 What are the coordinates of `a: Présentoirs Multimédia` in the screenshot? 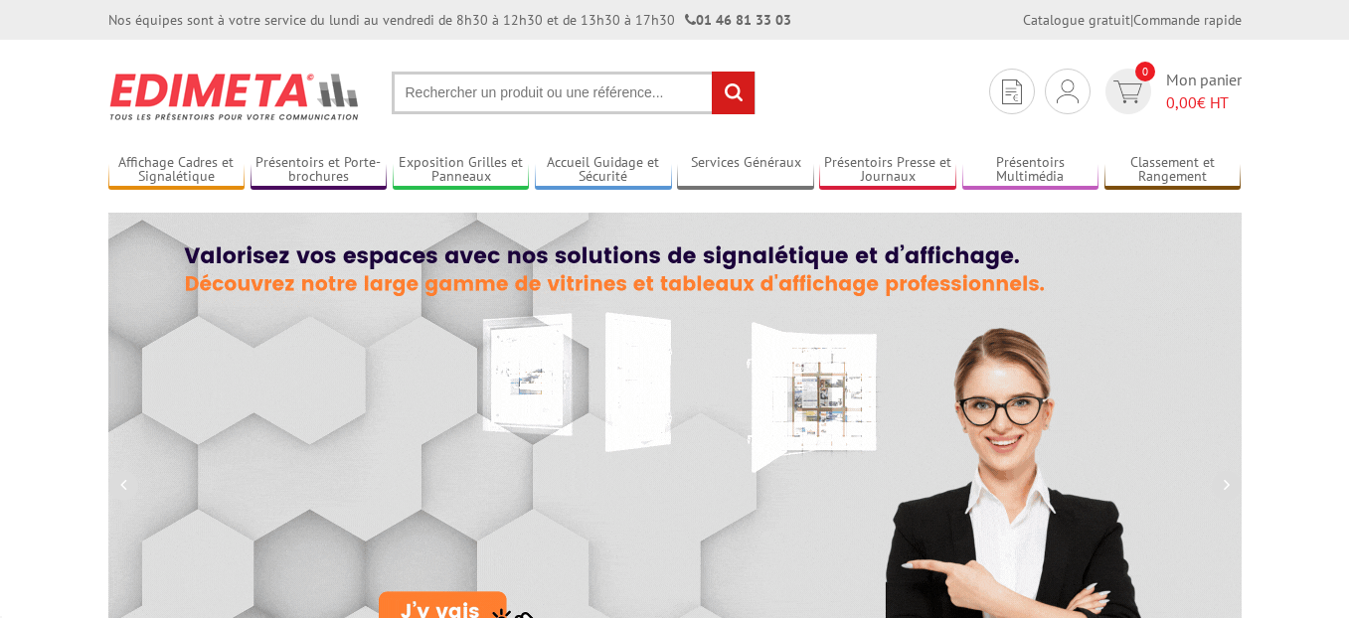 It's located at (1031, 170).